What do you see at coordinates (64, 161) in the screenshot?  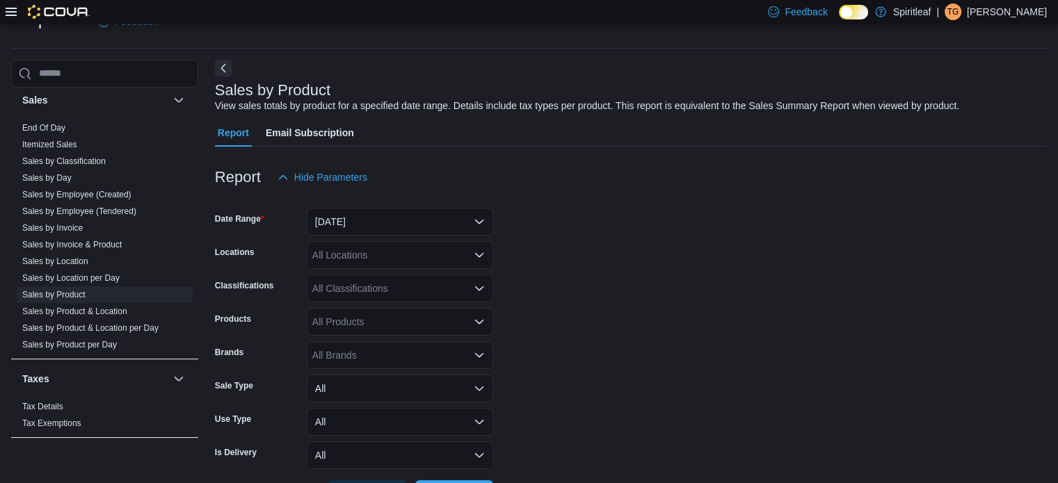 I see `span: Sales by Classification` at bounding box center [64, 161].